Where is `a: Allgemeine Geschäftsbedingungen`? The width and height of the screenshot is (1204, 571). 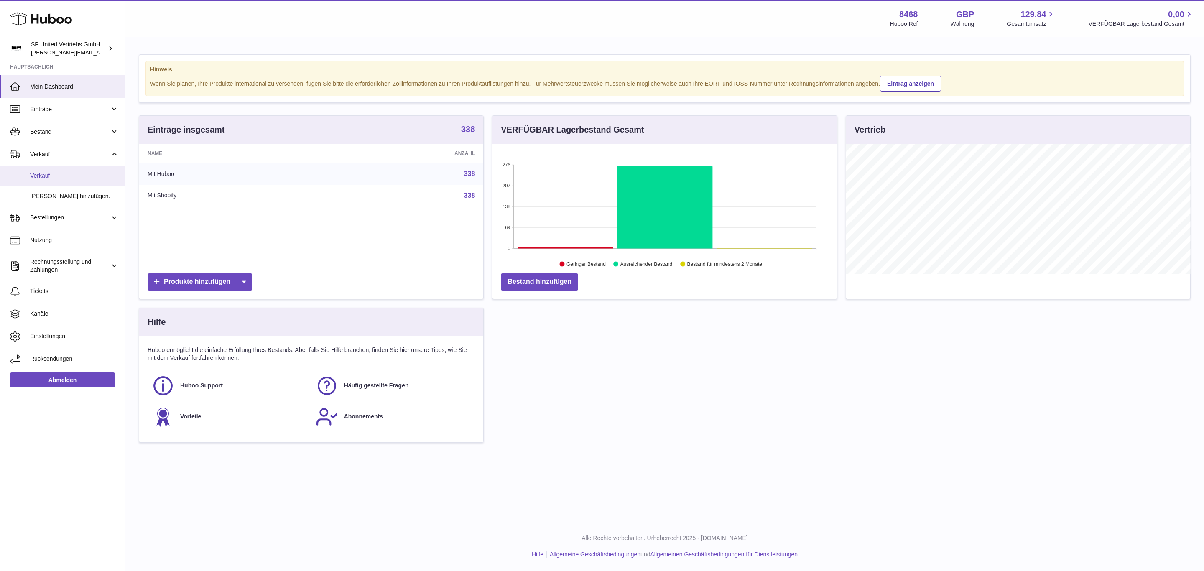 a: Allgemeine Geschäftsbedingungen is located at coordinates (595, 555).